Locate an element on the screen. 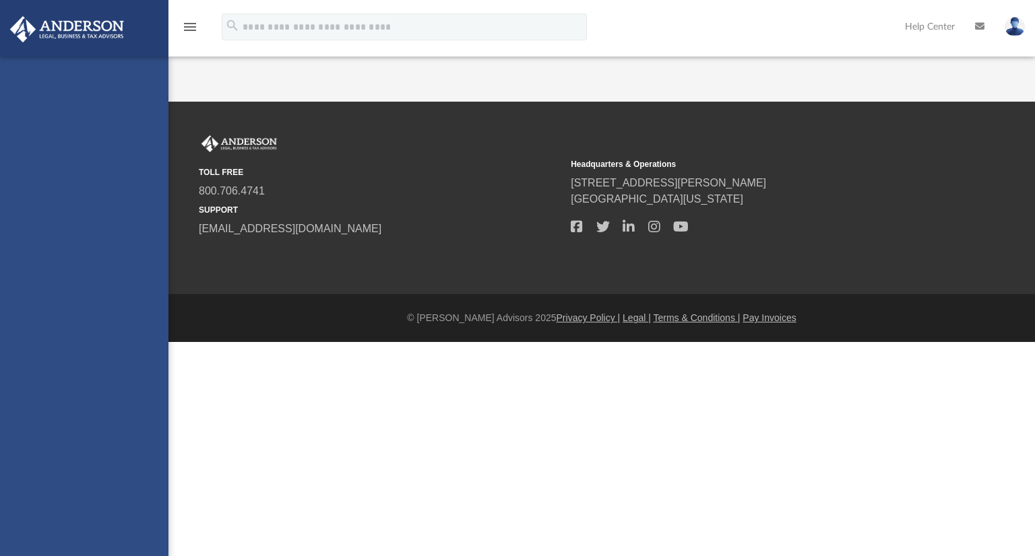 This screenshot has height=556, width=1035. small: TOLL FREE is located at coordinates (380, 172).